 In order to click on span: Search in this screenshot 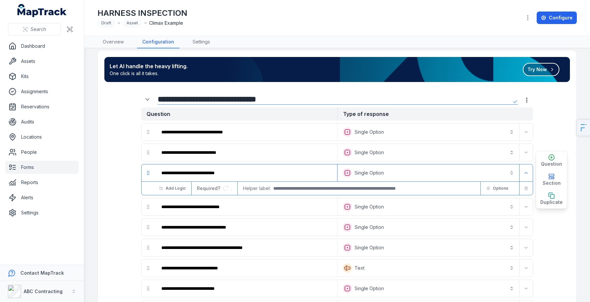, I will do `click(38, 29)`.